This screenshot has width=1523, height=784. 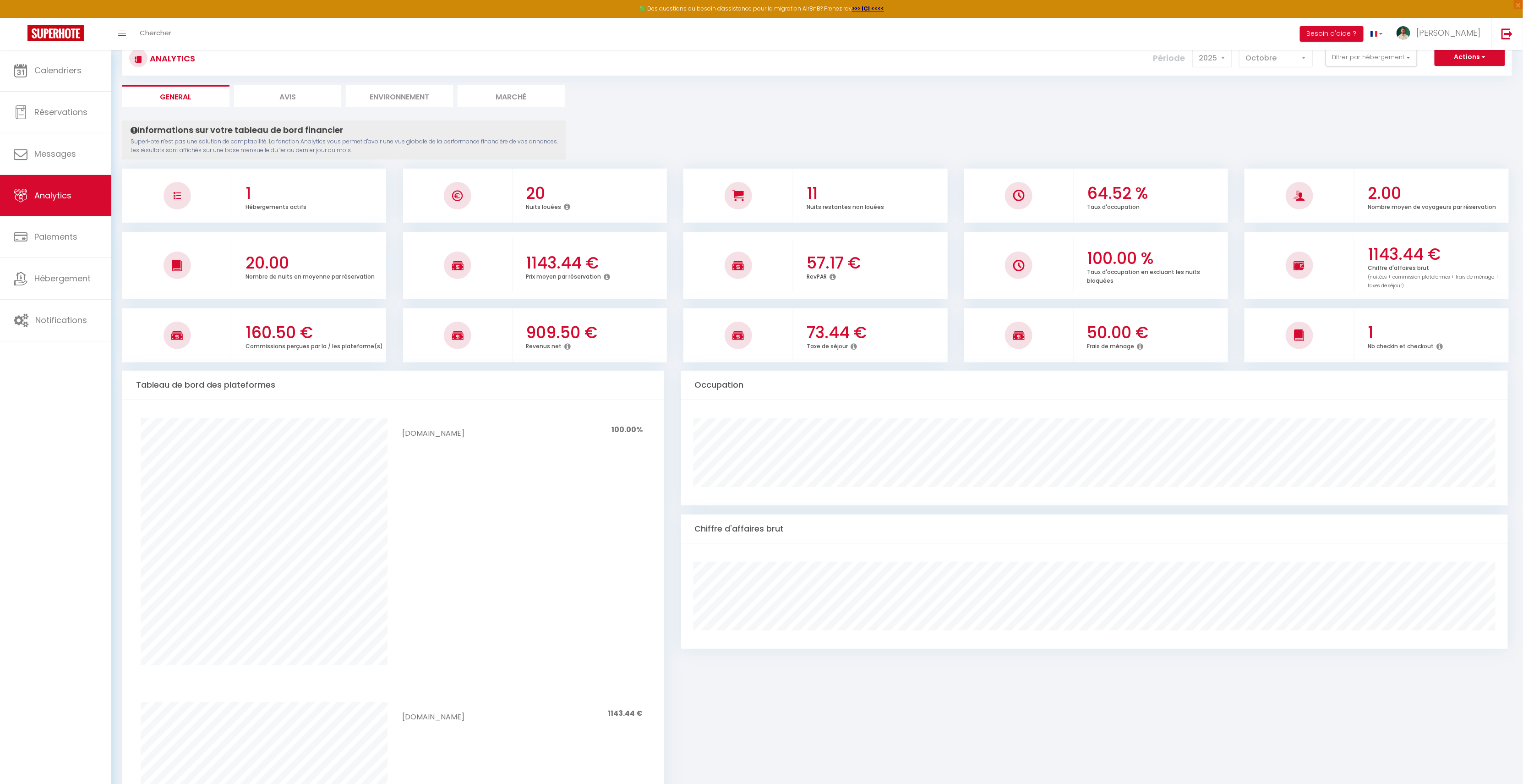 I want to click on p: Nuits louées, so click(x=544, y=206).